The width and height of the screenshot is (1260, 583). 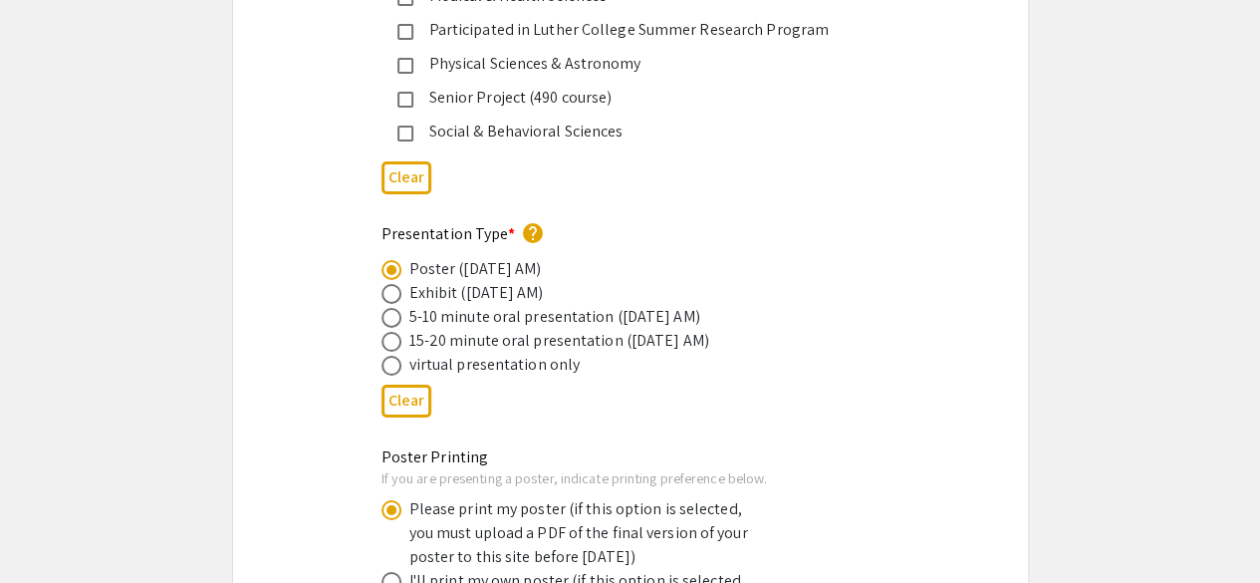 What do you see at coordinates (584, 533) in the screenshot?
I see `div: Please print my poster (if this option is selected, you must upload a PDF of the final version of...` at bounding box center [584, 533].